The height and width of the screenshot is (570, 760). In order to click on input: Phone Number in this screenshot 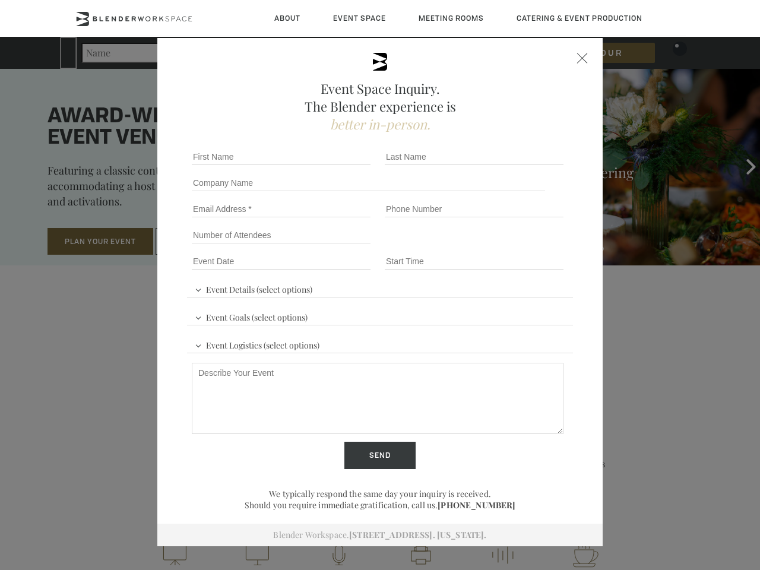, I will do `click(474, 209)`.